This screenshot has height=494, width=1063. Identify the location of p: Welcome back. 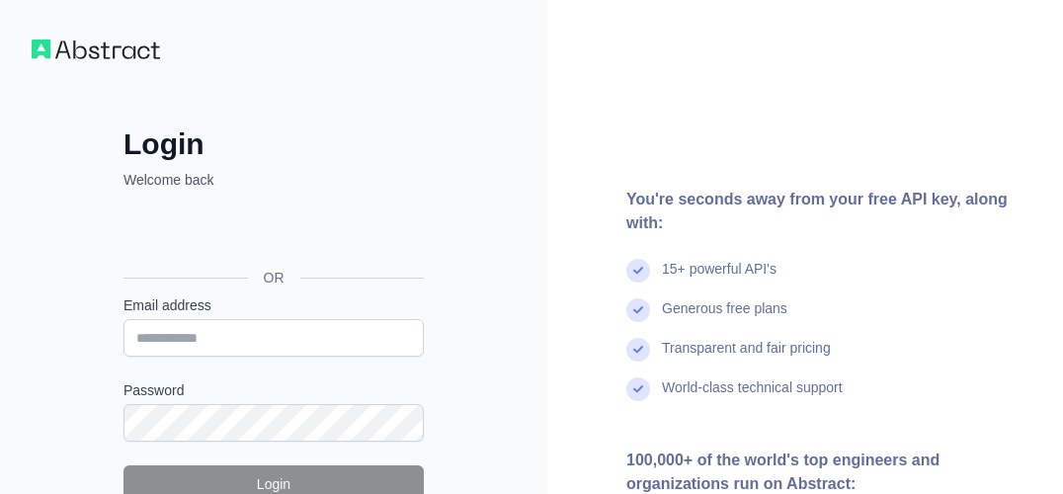
(274, 180).